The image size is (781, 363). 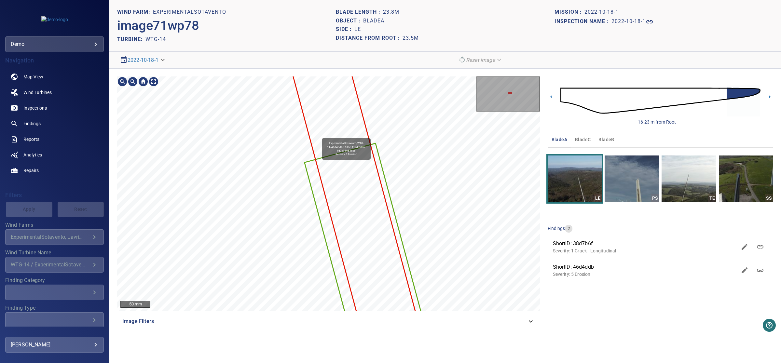 I want to click on a: inspections noActive, so click(x=54, y=108).